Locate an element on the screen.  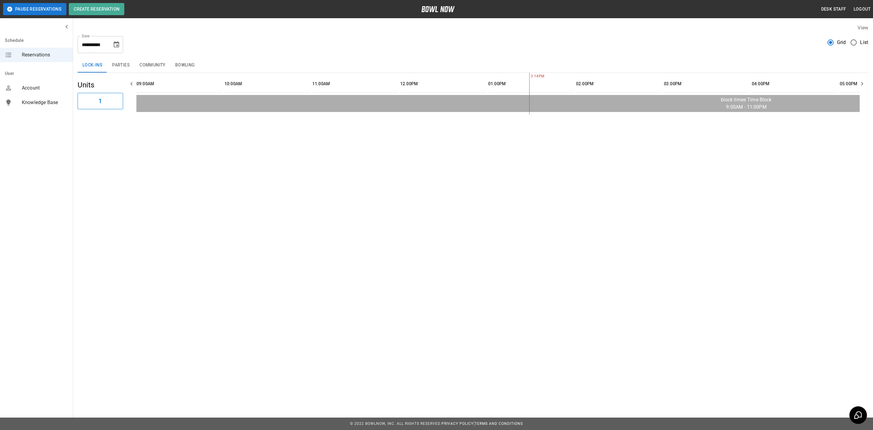
th: 09:00AM is located at coordinates (179, 84).